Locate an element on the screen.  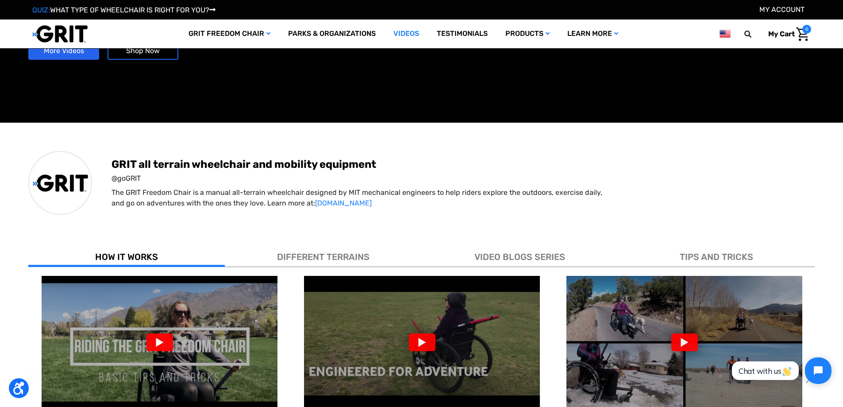
a: More Videos is located at coordinates (64, 51).